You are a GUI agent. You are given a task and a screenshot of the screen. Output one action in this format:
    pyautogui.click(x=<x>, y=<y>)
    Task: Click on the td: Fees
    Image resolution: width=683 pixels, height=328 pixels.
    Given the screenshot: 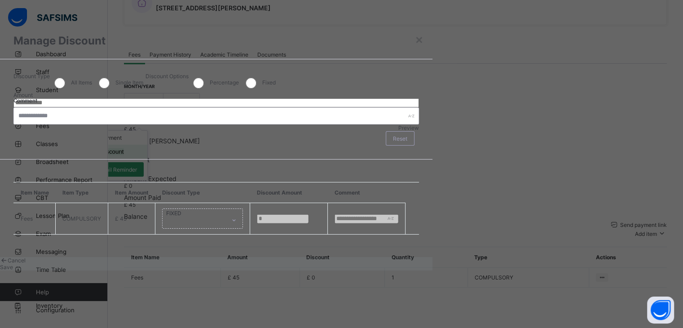 What is the action you would take?
    pyautogui.click(x=35, y=219)
    